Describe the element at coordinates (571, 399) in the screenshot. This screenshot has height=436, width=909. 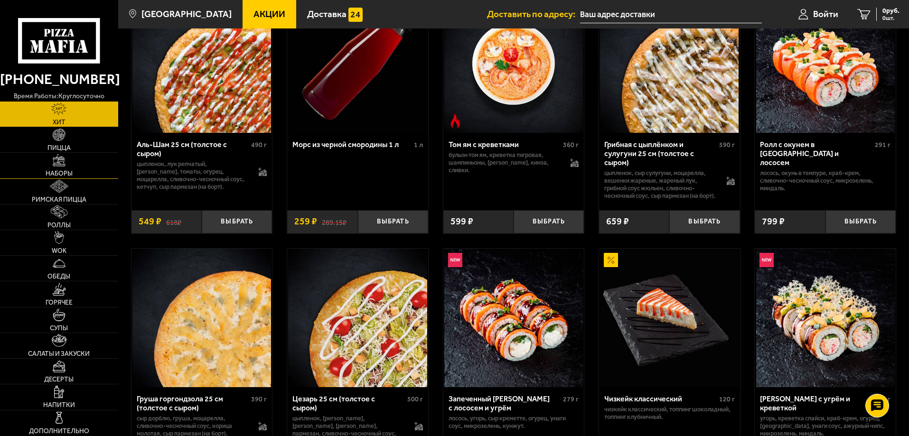
I see `span: 279 г` at that location.